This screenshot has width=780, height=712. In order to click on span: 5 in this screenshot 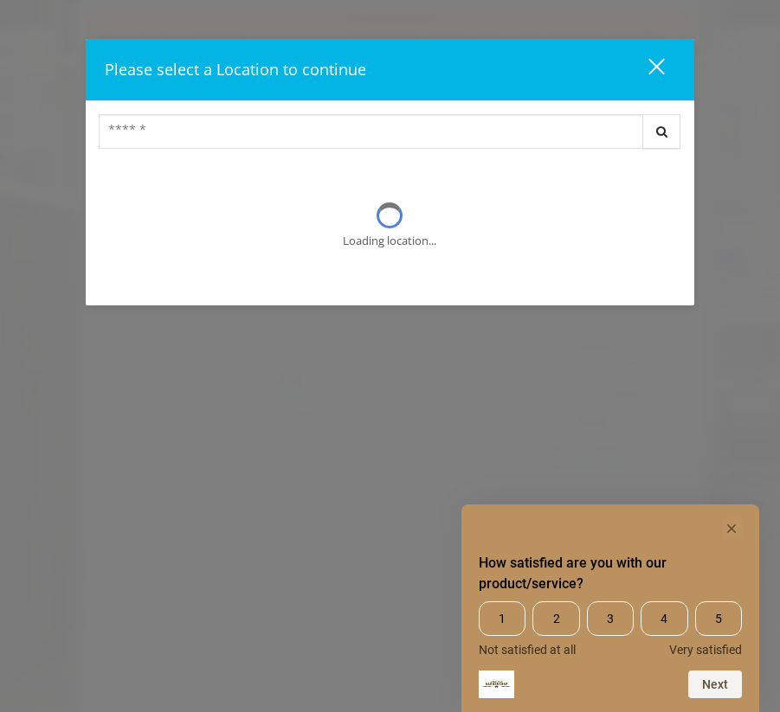, I will do `click(718, 619)`.